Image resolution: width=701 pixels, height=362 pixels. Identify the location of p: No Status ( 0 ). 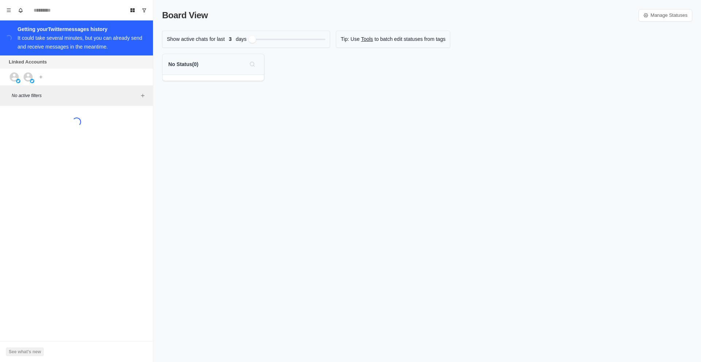
(183, 64).